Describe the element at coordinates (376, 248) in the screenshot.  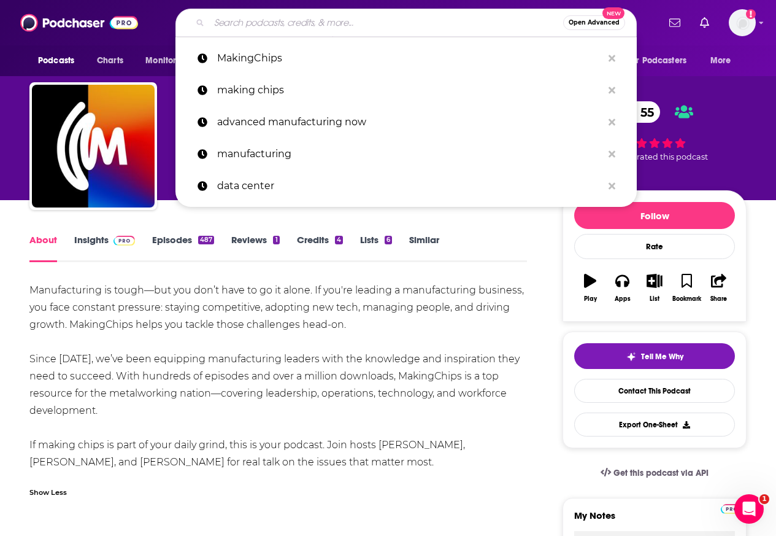
I see `a: Lists6` at that location.